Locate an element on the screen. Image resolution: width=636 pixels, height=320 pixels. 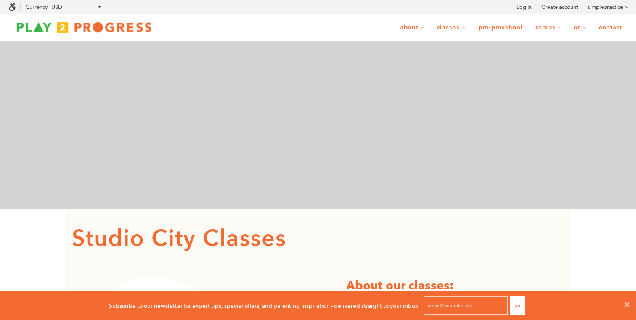
a: Pre-Preschool is located at coordinates (500, 28).